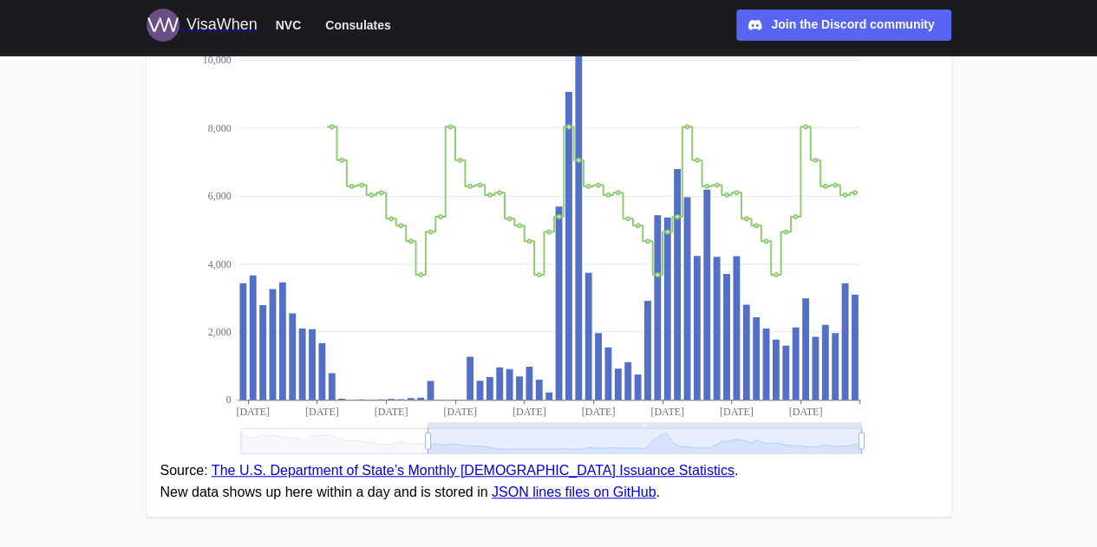 Image resolution: width=1097 pixels, height=547 pixels. What do you see at coordinates (844, 25) in the screenshot?
I see `a: Join the Discord community` at bounding box center [844, 25].